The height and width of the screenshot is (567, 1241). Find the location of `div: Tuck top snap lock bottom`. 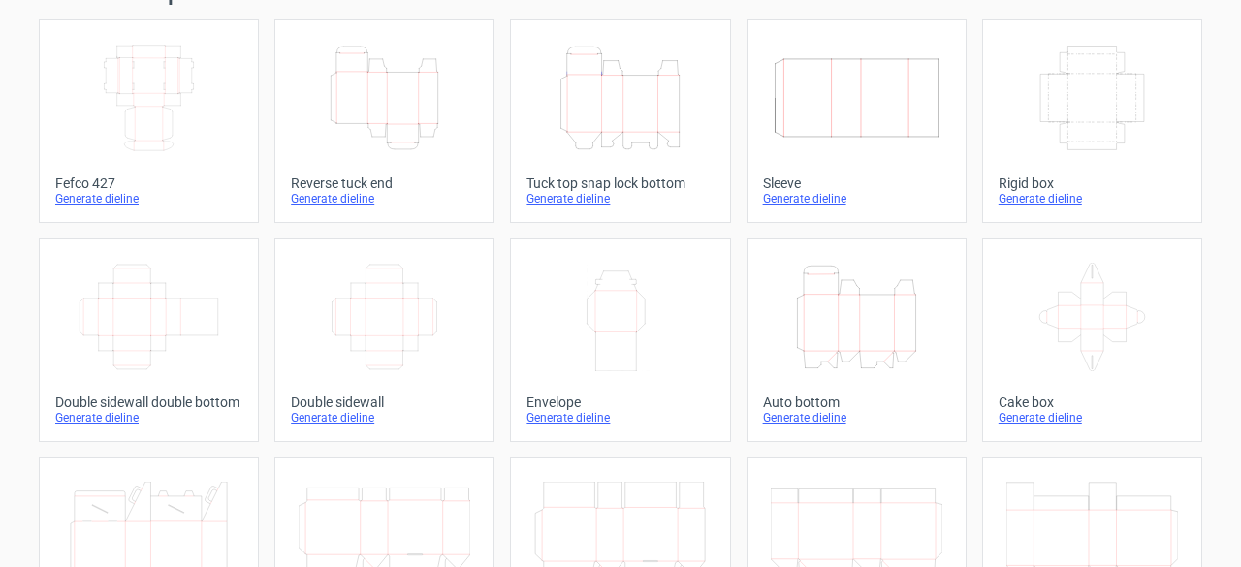

div: Tuck top snap lock bottom is located at coordinates (620, 183).